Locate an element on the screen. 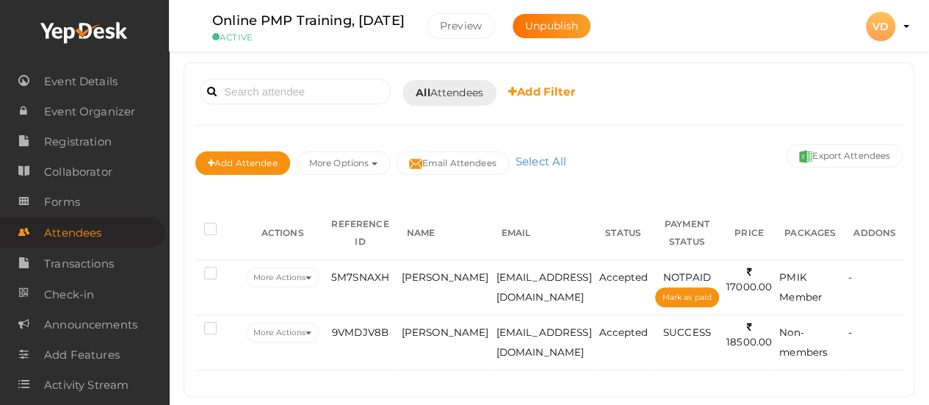 The width and height of the screenshot is (929, 405). th: EMAIL is located at coordinates (543, 233).